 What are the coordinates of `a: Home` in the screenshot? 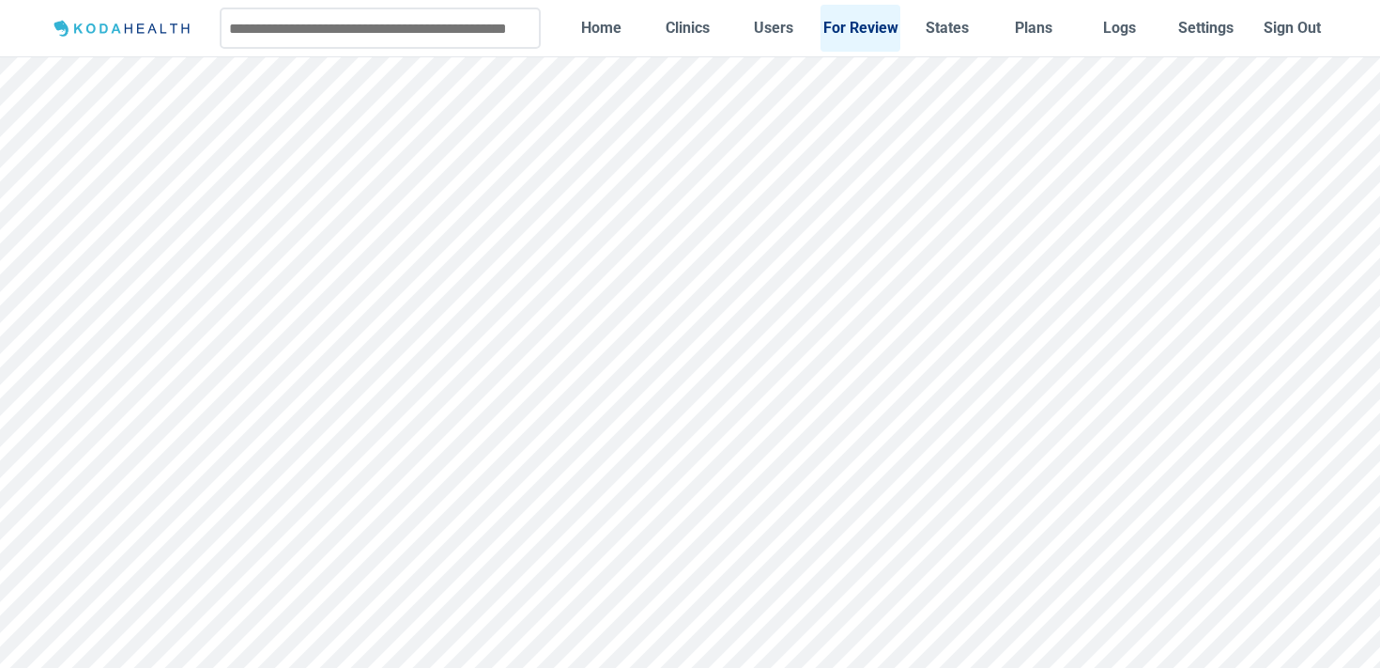 It's located at (601, 27).